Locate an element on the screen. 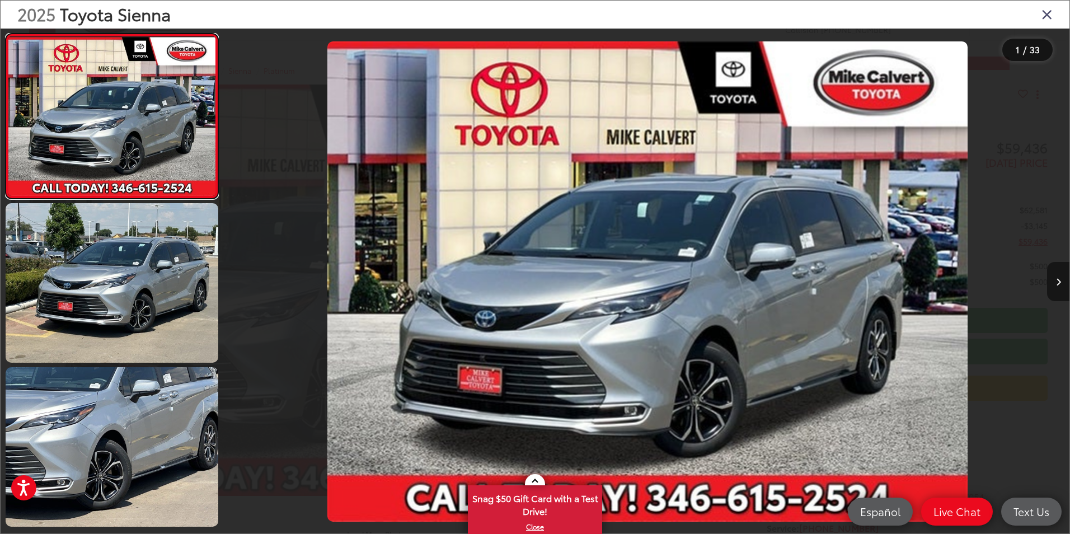 This screenshot has height=534, width=1070. i: Close gallery is located at coordinates (1047, 14).